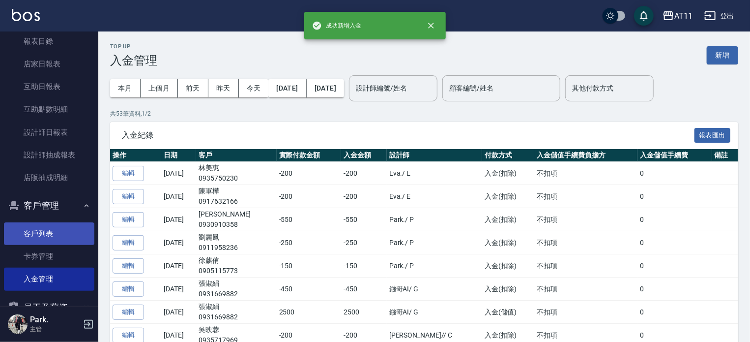 This screenshot has width=750, height=342. I want to click on button: AT11, so click(677, 16).